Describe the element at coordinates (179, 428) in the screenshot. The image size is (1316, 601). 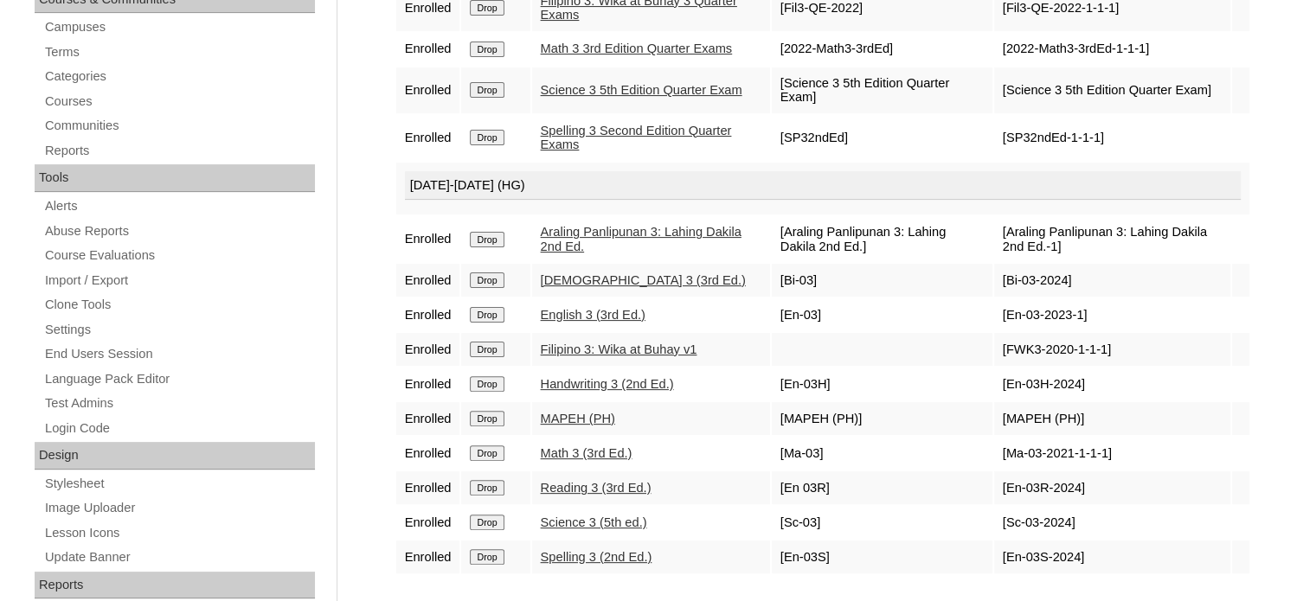
I see `a: Login Code` at that location.